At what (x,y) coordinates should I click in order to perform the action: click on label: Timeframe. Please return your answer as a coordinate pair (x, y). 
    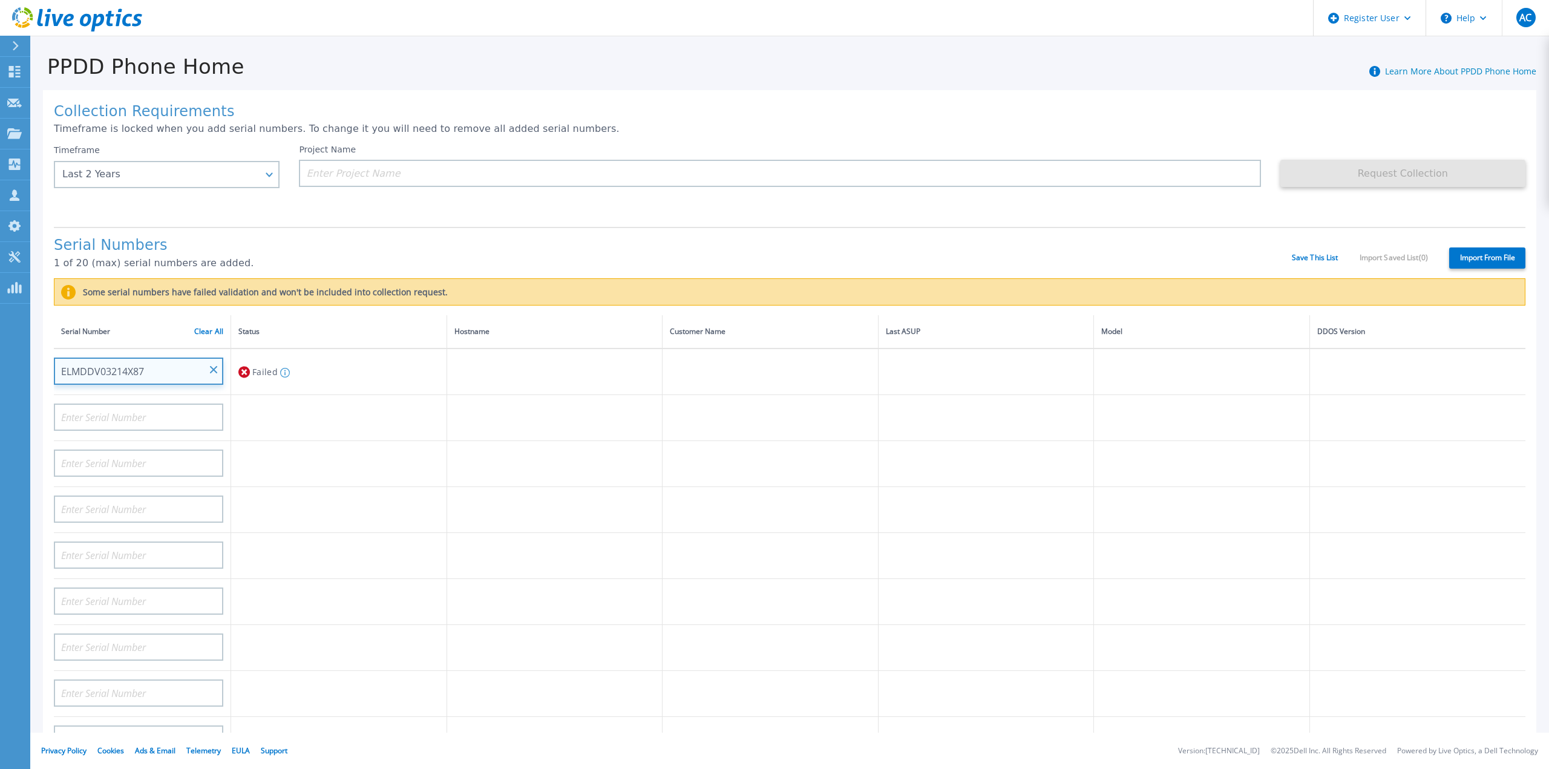
    Looking at the image, I should click on (77, 150).